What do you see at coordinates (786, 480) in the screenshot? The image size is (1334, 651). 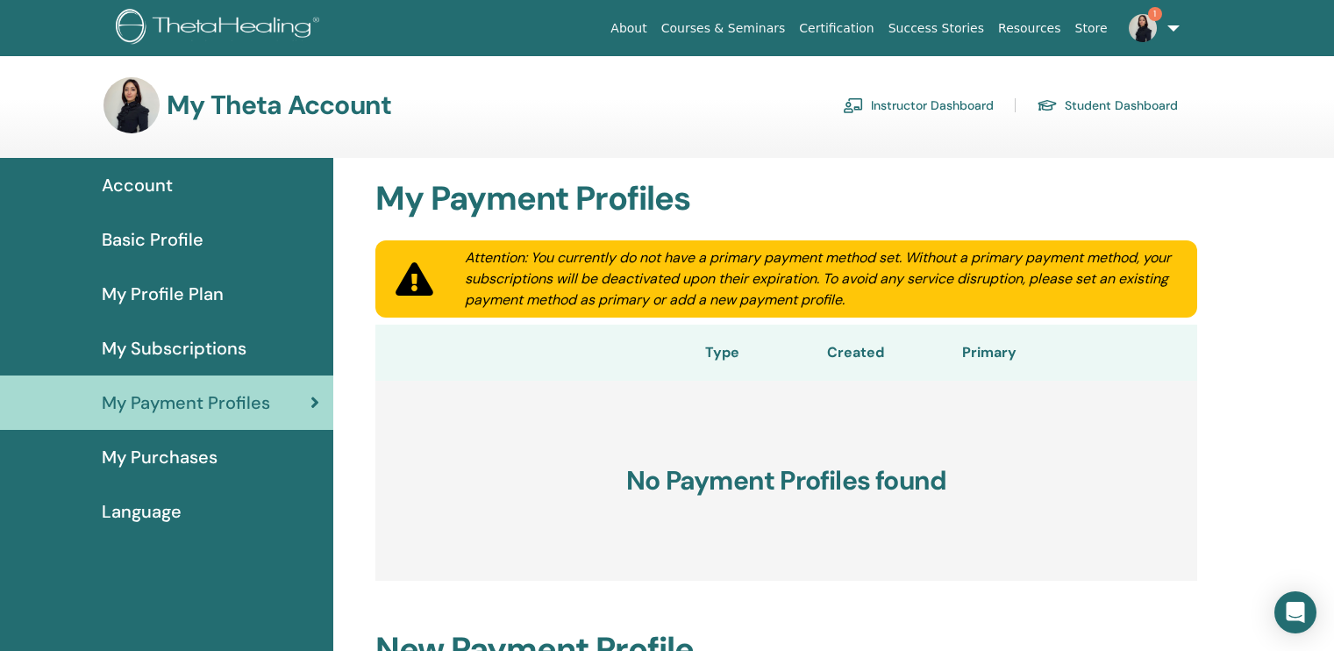 I see `h3: No Payment Profiles found` at bounding box center [786, 480].